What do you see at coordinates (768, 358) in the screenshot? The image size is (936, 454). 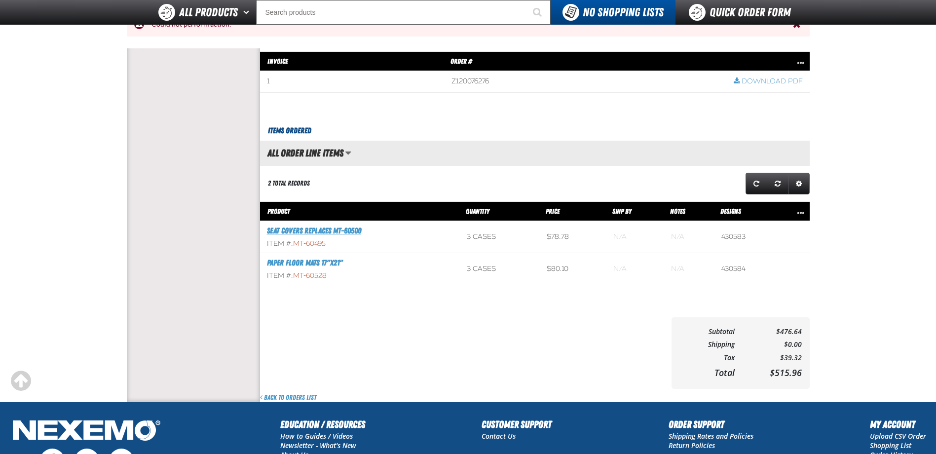 I see `td: $39.32` at bounding box center [768, 358].